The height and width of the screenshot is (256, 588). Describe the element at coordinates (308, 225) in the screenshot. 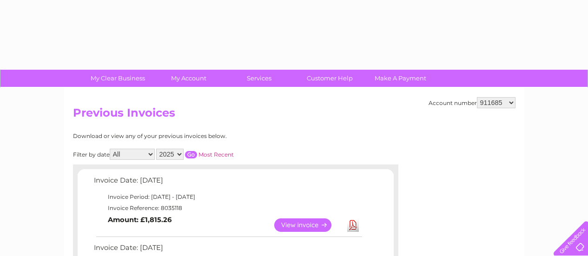

I see `a: View` at that location.